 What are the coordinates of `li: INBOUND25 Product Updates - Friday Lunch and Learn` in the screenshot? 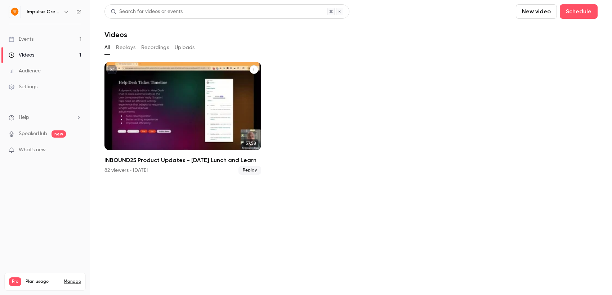 It's located at (183, 118).